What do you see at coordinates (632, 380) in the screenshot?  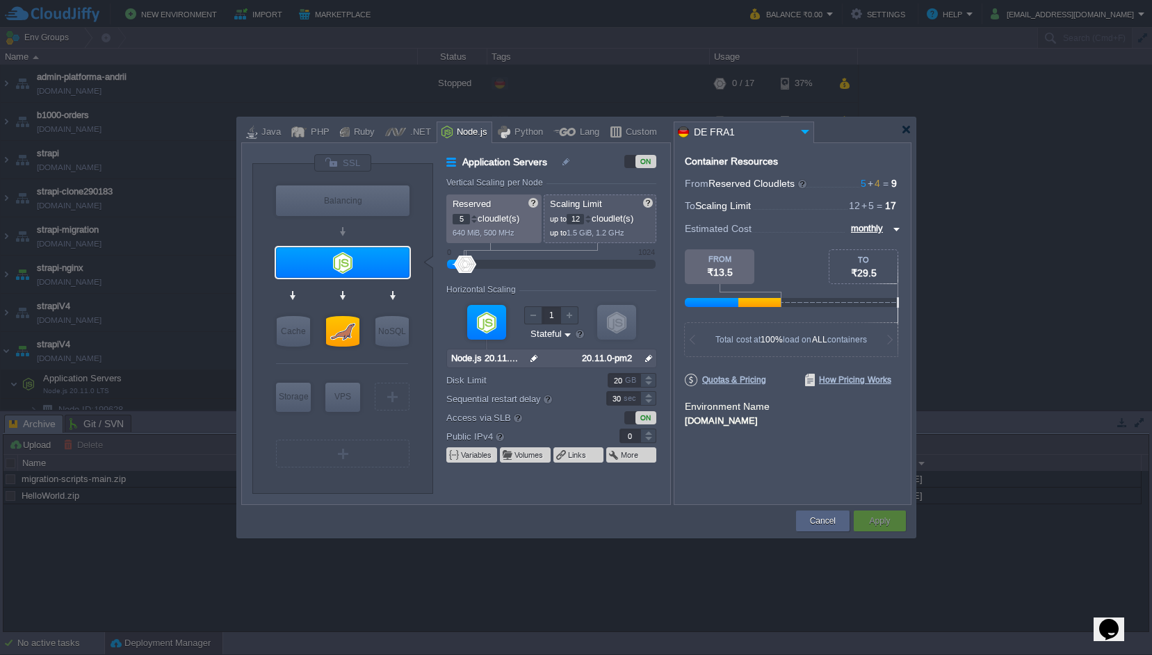 I see `div: GB` at bounding box center [632, 380].